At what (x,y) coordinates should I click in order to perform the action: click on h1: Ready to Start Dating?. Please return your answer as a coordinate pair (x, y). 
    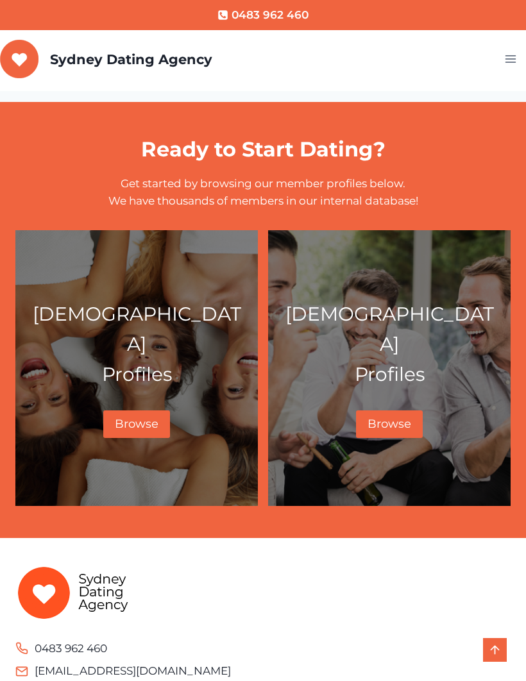
    Looking at the image, I should click on (263, 150).